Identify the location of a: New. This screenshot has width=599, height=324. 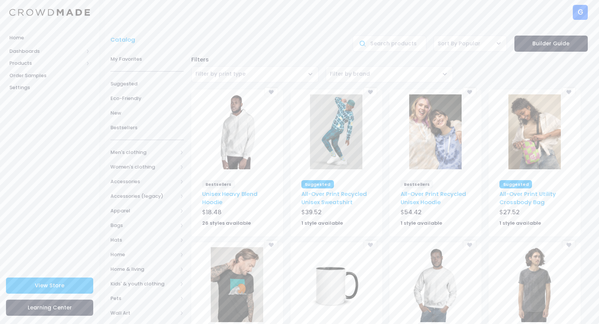
(147, 113).